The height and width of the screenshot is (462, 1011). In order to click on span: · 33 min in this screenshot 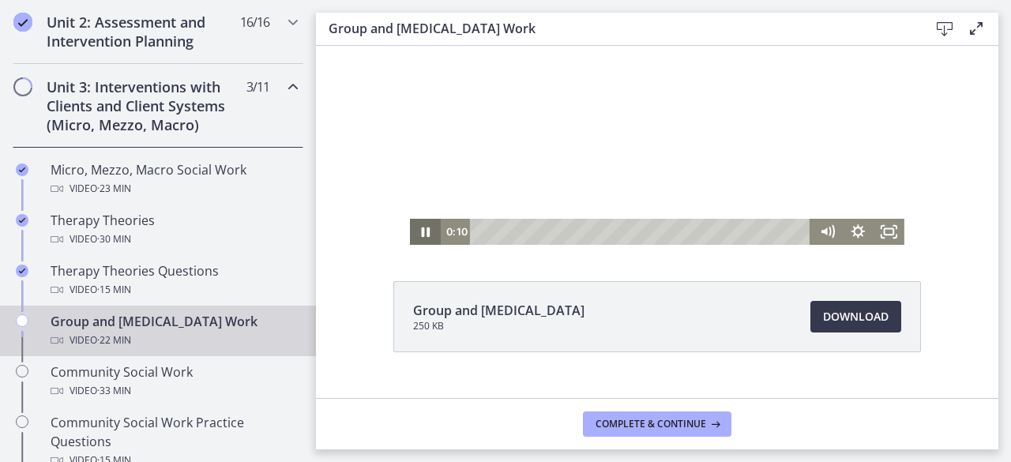, I will do `click(114, 391)`.